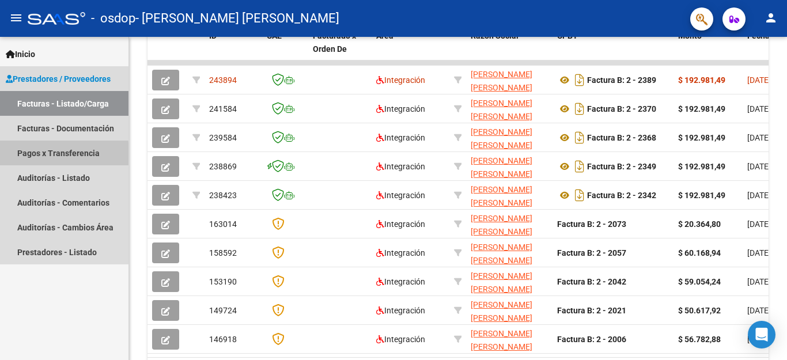  What do you see at coordinates (621, 138) in the screenshot?
I see `strong: Factura B: 2 - 2368` at bounding box center [621, 138].